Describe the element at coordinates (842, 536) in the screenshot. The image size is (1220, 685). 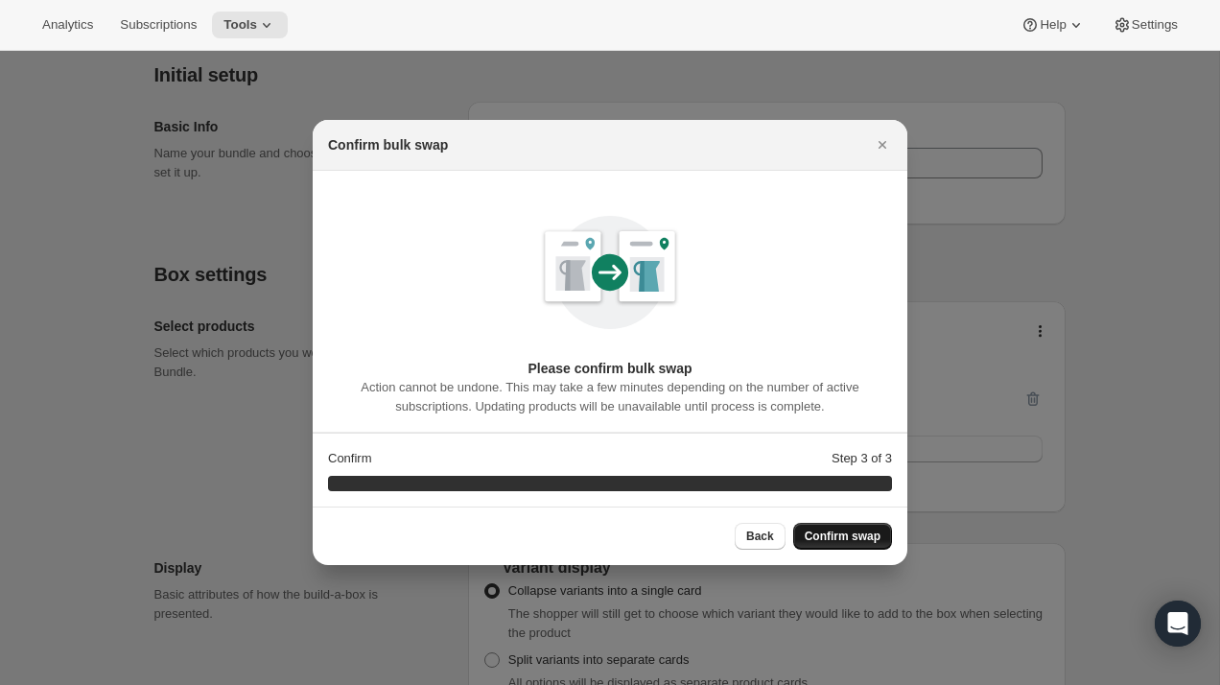
I see `button: Confirm swap` at that location.